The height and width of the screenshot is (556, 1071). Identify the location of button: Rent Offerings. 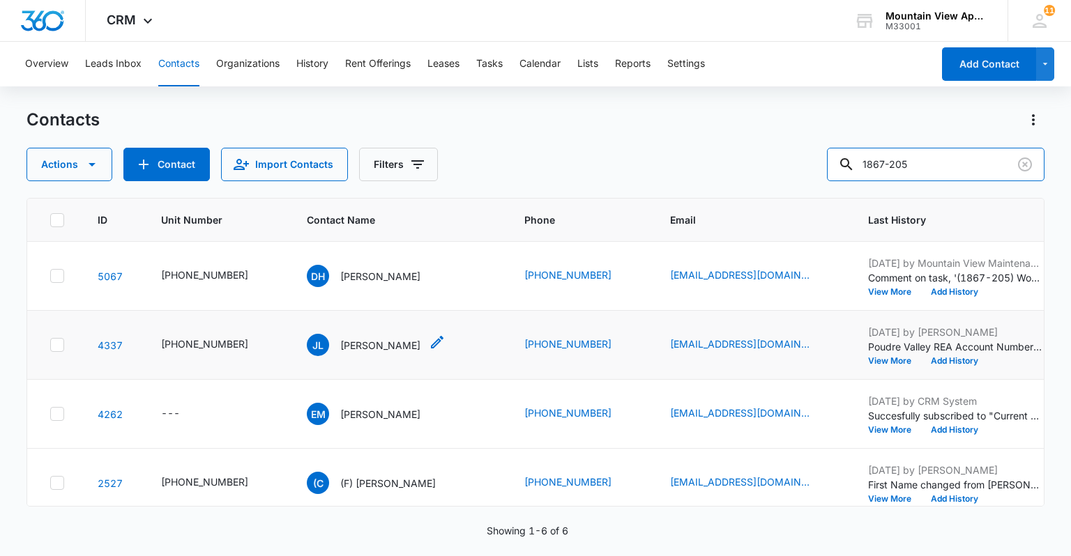
(378, 64).